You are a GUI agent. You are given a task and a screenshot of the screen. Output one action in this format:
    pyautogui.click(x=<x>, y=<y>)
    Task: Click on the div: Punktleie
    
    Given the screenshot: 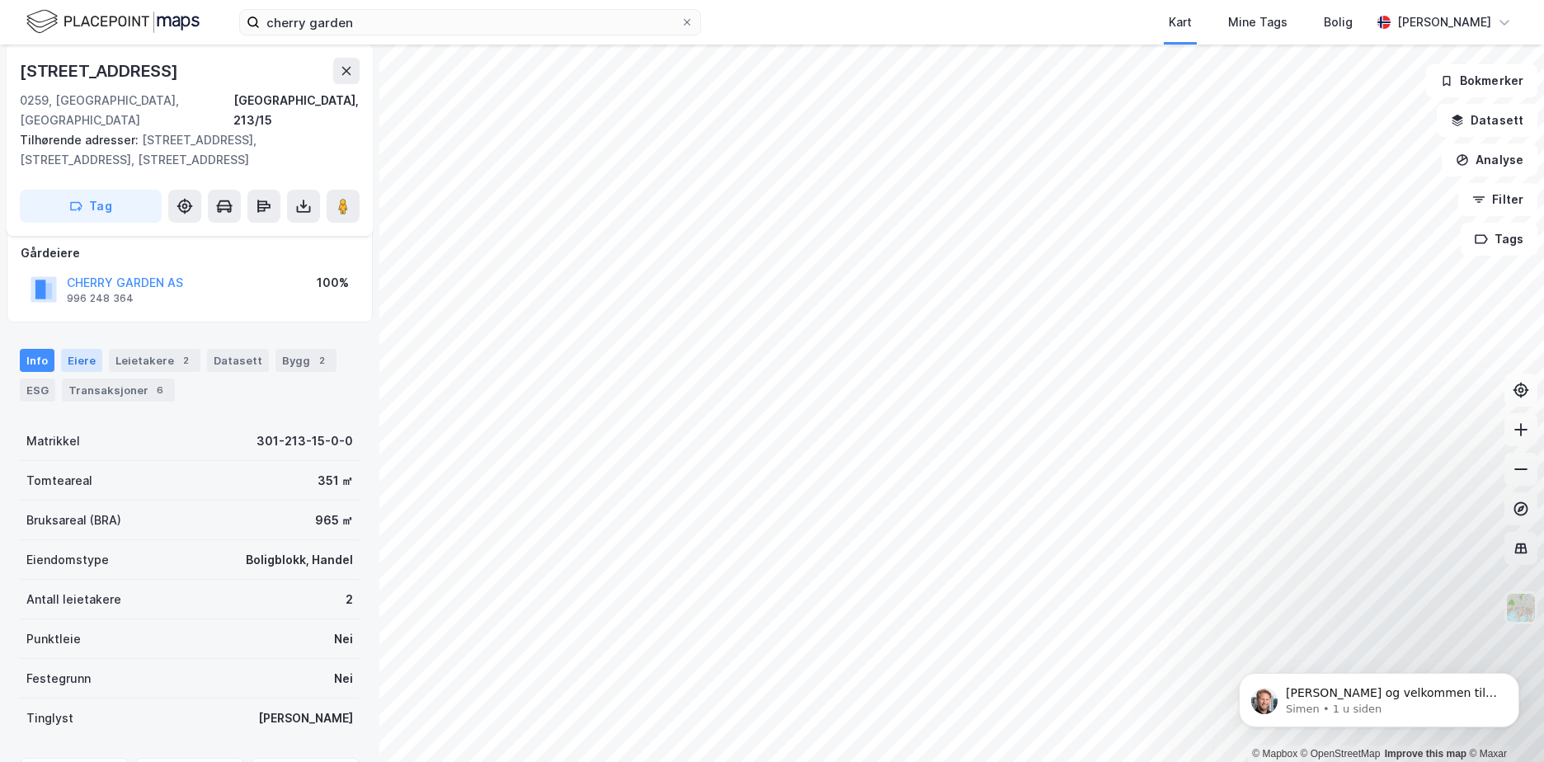 What is the action you would take?
    pyautogui.click(x=54, y=639)
    